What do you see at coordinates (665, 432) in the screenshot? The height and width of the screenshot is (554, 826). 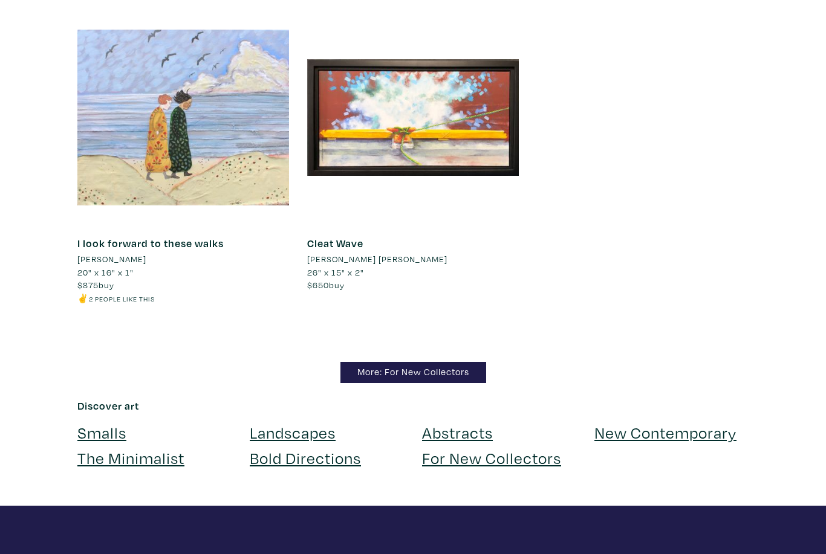 I see `a: New Contemporary` at bounding box center [665, 432].